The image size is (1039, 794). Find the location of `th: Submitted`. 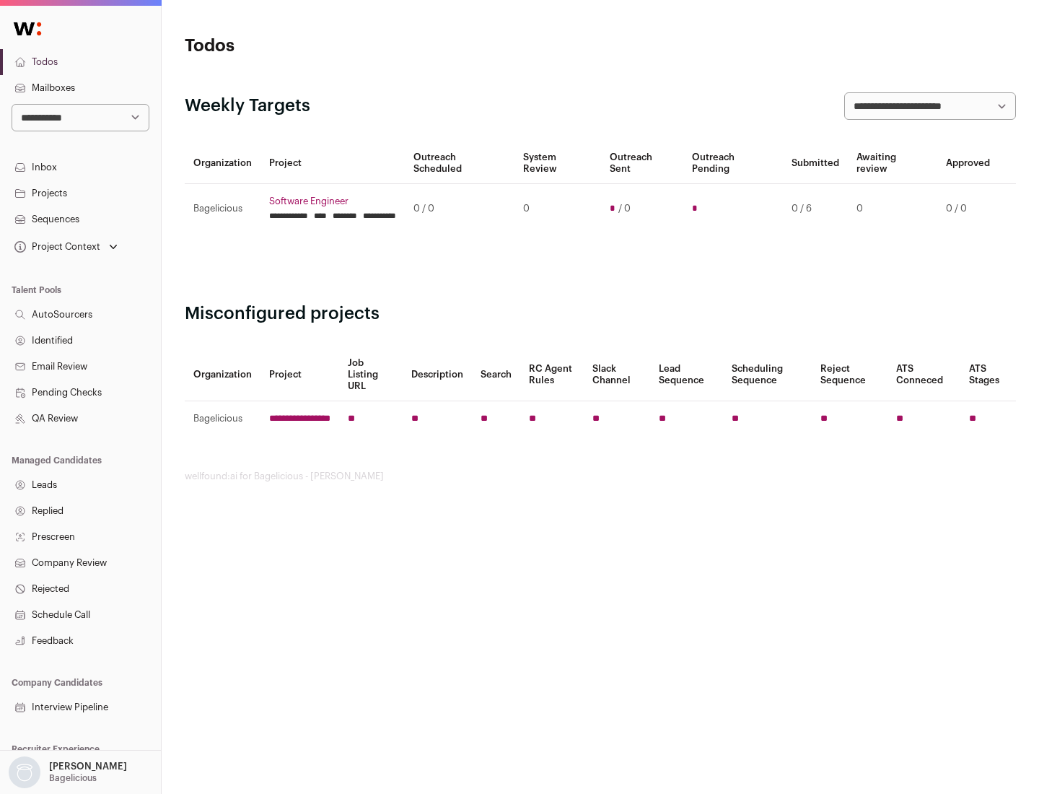

th: Submitted is located at coordinates (816, 163).